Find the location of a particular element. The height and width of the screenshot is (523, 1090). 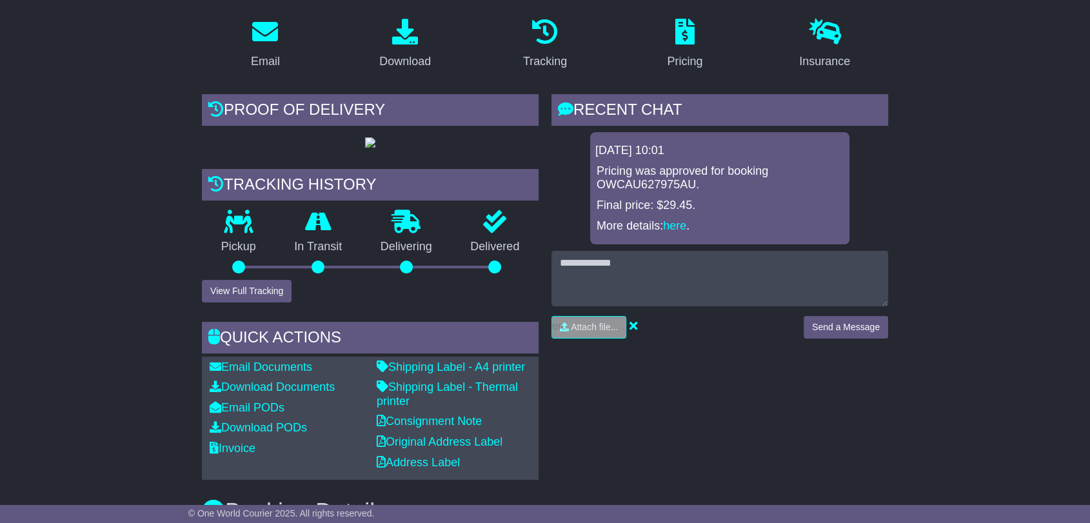

a: Pricing is located at coordinates (684, 45).